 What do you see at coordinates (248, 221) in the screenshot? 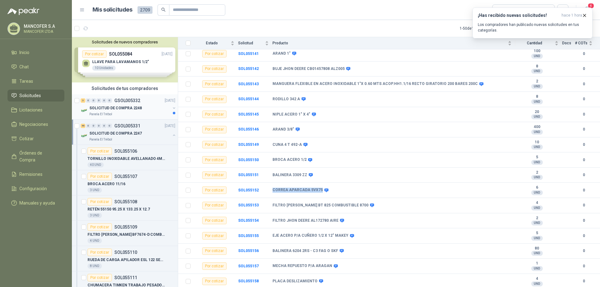
I see `b: SOL055154` at bounding box center [248, 221].